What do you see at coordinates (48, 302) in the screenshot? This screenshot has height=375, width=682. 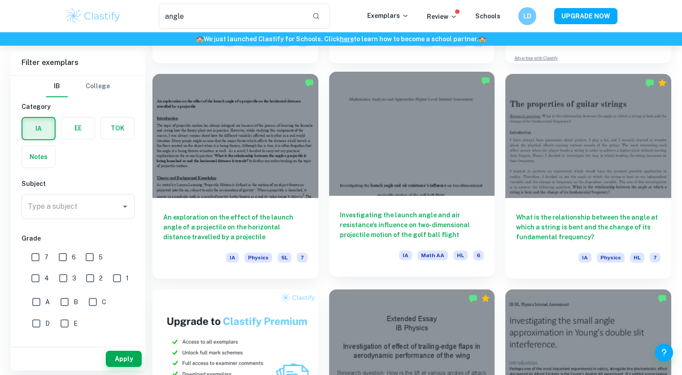 I see `span: A` at bounding box center [48, 302].